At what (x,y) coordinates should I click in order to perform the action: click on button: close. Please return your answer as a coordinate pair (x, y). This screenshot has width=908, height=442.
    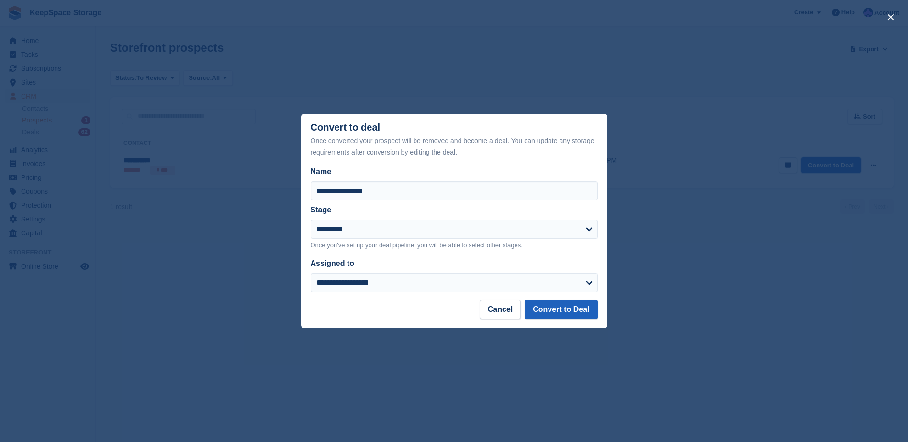
    Looking at the image, I should click on (890, 17).